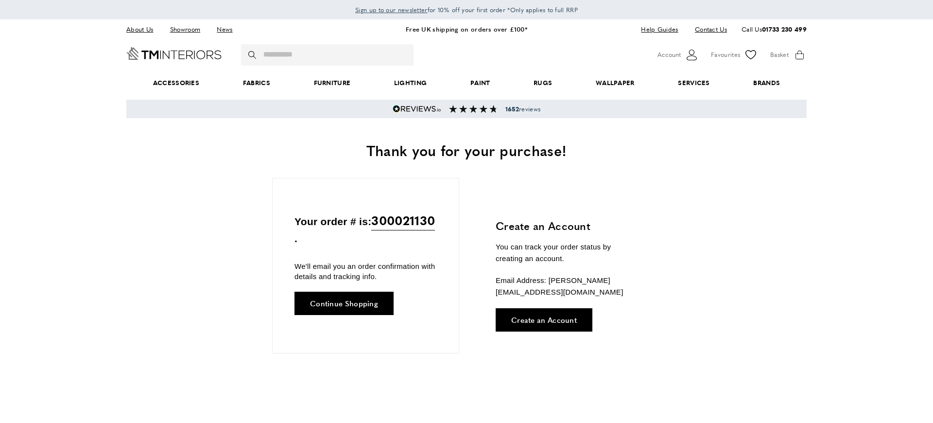  Describe the element at coordinates (466, 10) in the screenshot. I see `span: for 10% off your first order *Only applies to full RRP` at that location.